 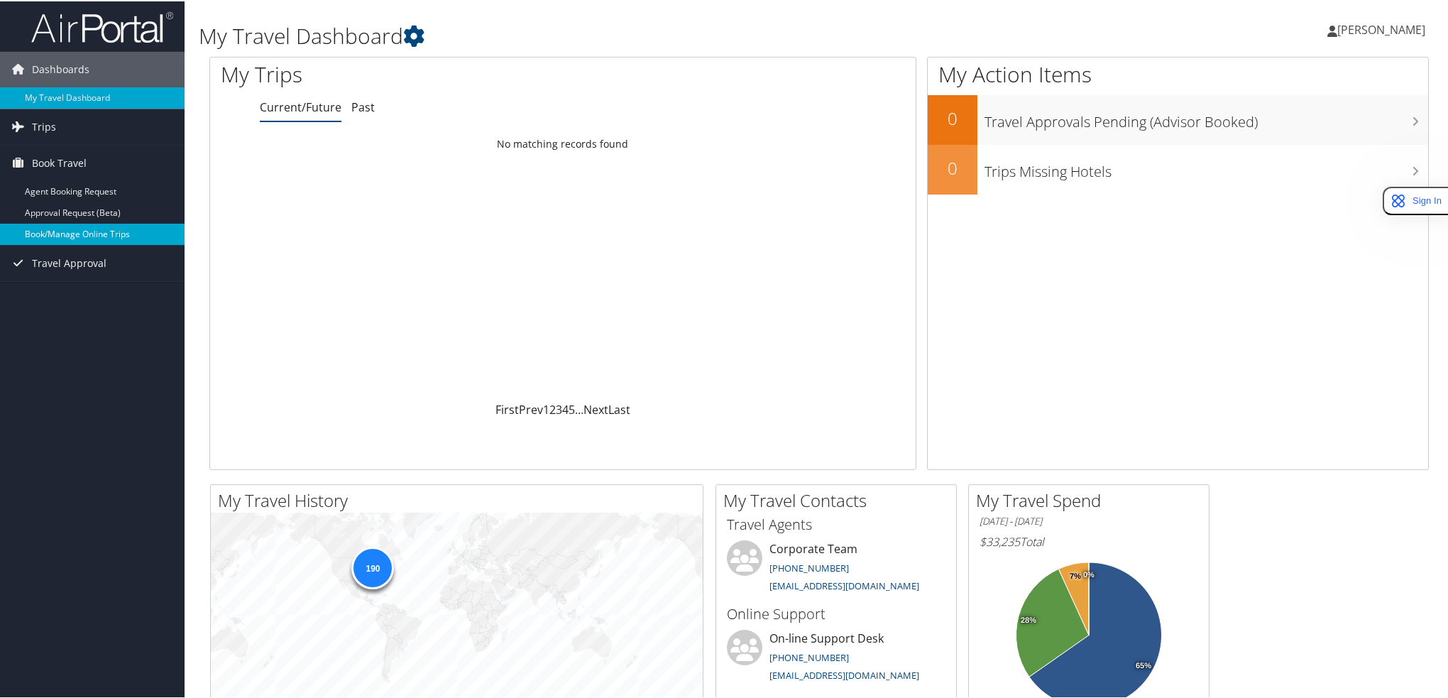 I want to click on h3: Travel Approvals Pending (Advisor Booked), so click(x=1206, y=117).